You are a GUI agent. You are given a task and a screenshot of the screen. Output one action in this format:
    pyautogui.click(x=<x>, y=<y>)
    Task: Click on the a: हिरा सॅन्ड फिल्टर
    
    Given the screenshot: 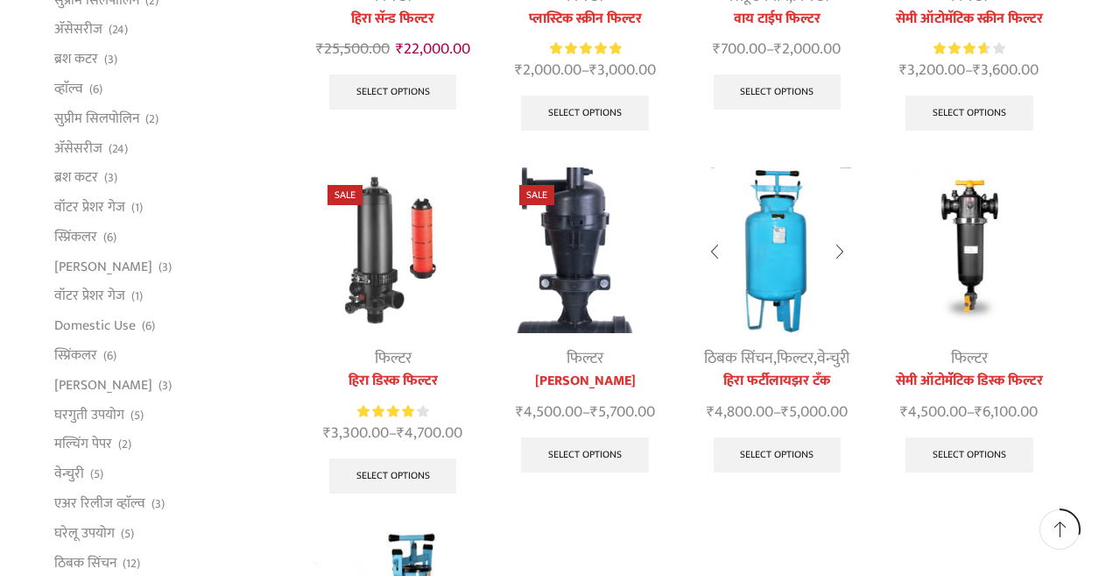 What is the action you would take?
    pyautogui.click(x=392, y=19)
    